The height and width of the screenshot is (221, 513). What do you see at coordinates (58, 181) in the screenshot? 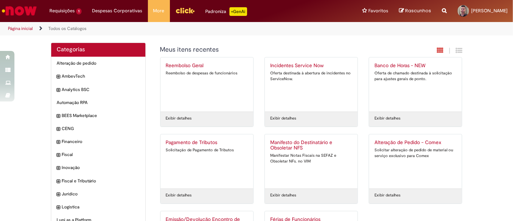
I see `i: expandir categoria Fiscal e Tributário` at bounding box center [58, 181].